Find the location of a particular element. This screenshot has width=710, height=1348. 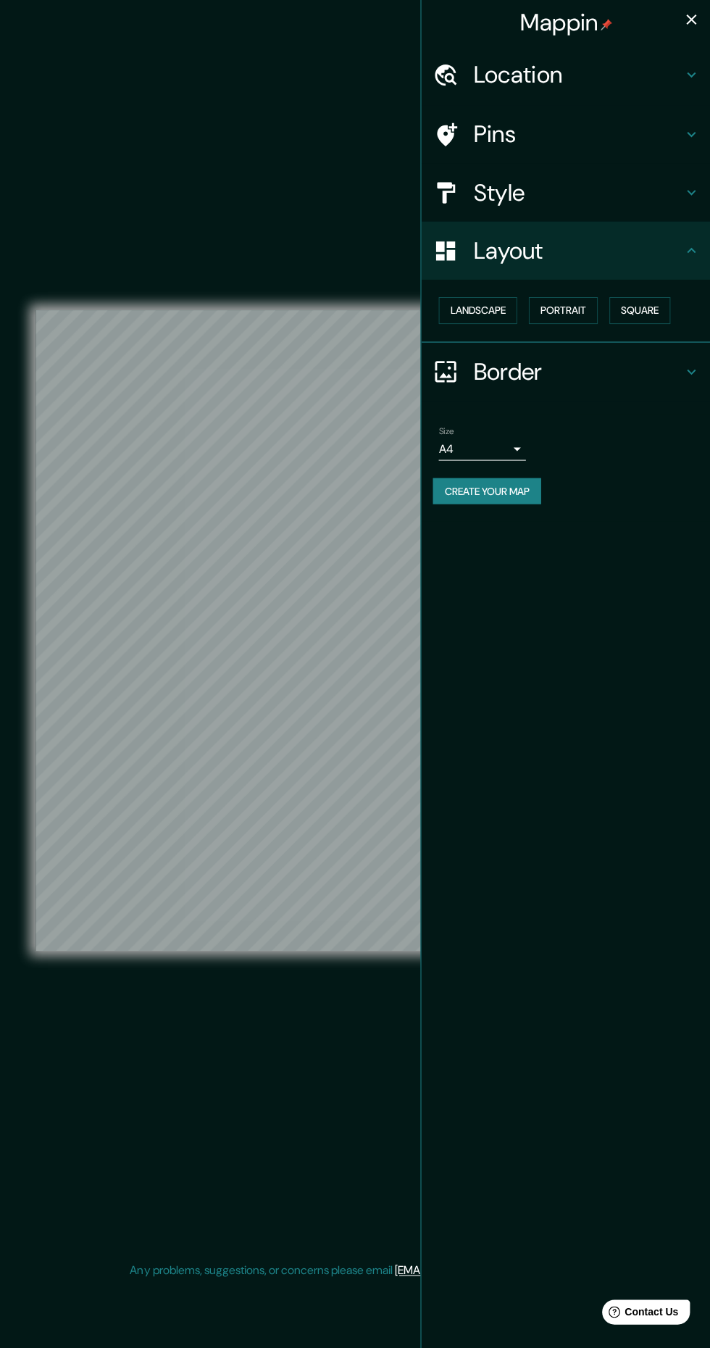

span: Contact Us is located at coordinates (69, 17).